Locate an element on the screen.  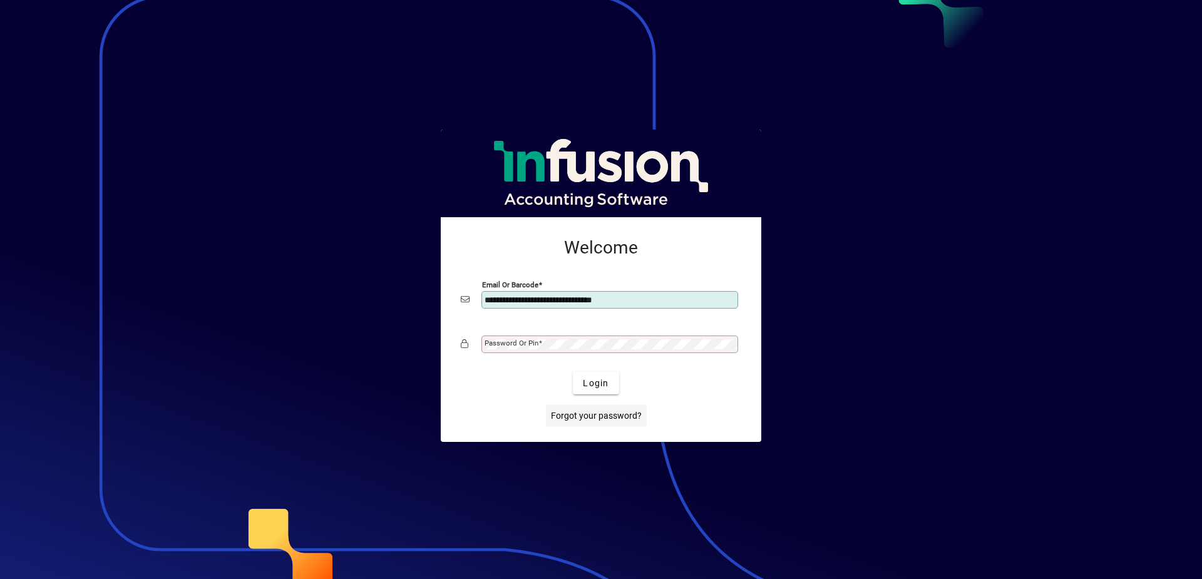
a: Forgot your password? is located at coordinates (596, 416).